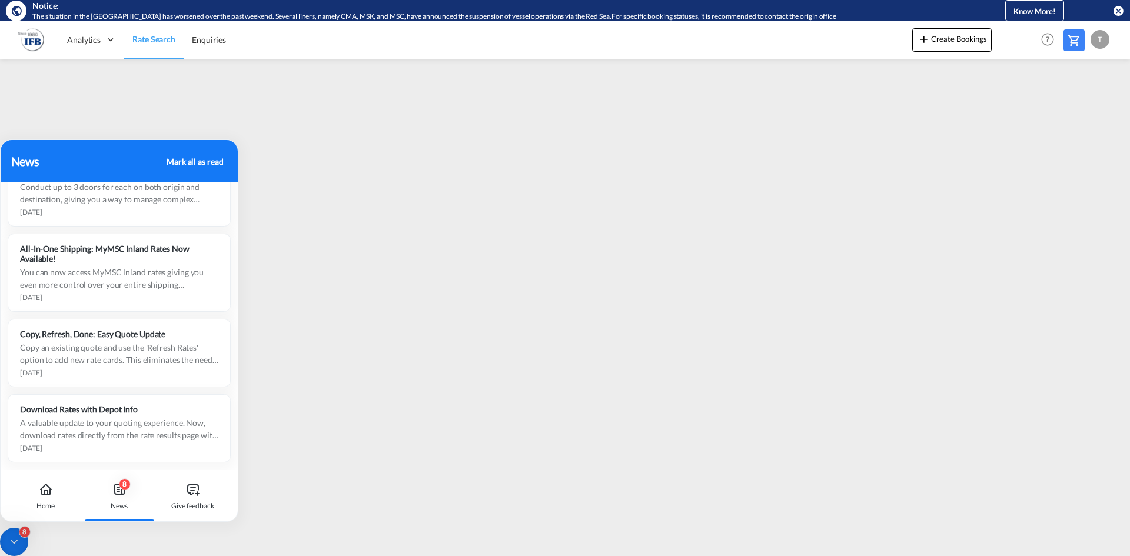  Describe the element at coordinates (84, 40) in the screenshot. I see `span: Analytics` at that location.